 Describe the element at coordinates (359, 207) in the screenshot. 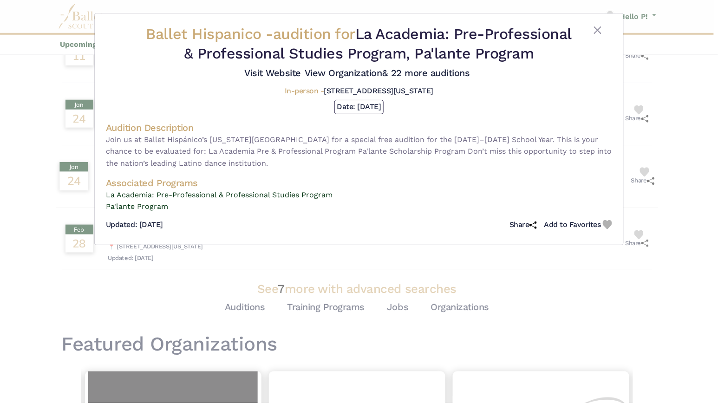

I see `a: Pa'lante Program` at that location.